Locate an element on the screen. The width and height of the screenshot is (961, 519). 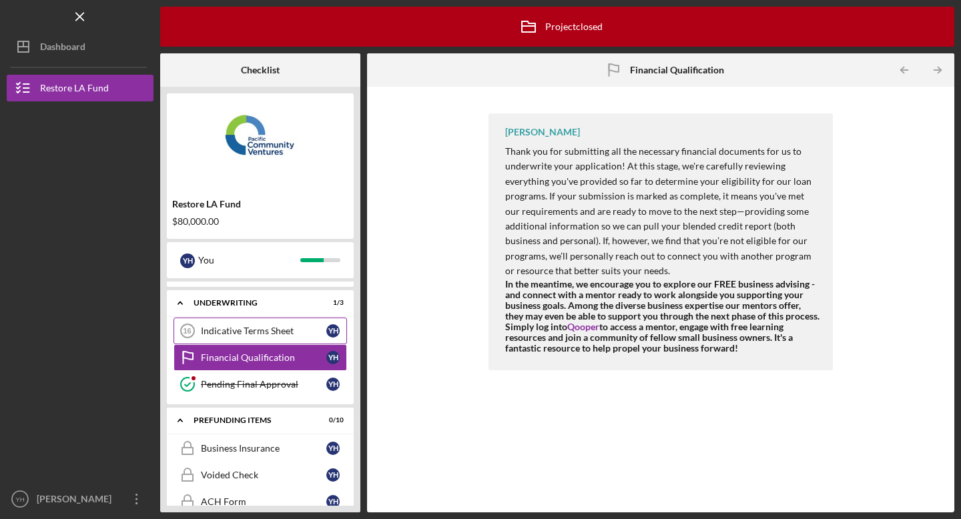
text: YH is located at coordinates (19, 499).